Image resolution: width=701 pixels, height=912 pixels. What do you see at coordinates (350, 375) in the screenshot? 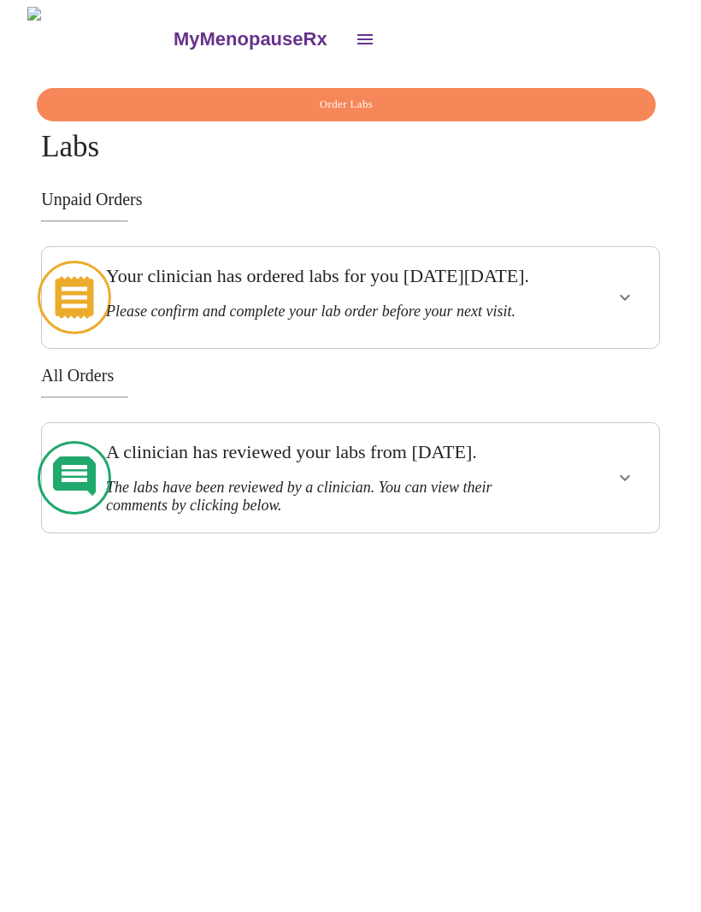
I see `h3: All Orders` at bounding box center [350, 375].